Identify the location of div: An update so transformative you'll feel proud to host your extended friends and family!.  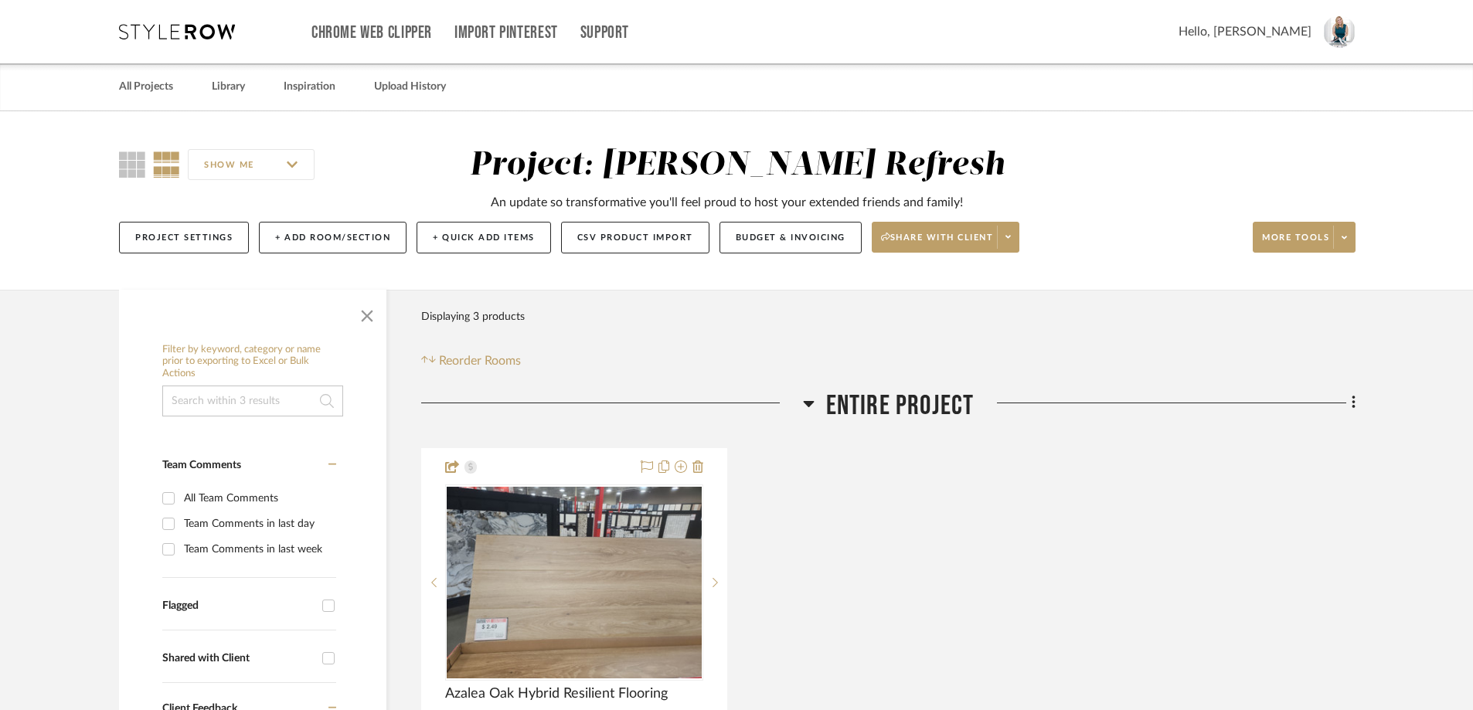
(727, 203).